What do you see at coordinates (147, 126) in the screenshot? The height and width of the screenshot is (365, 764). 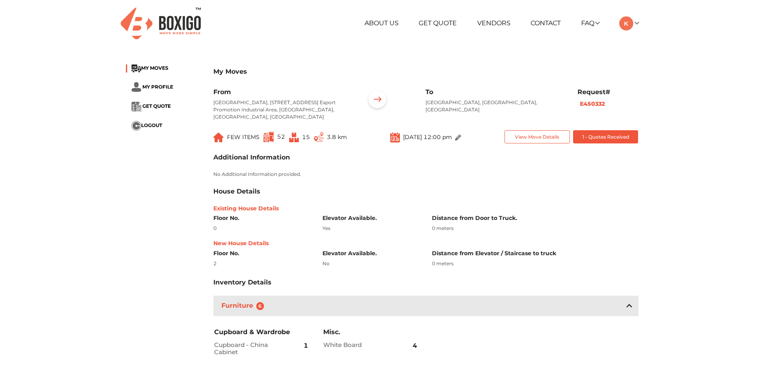 I see `button: ...LOGOUT` at bounding box center [147, 126].